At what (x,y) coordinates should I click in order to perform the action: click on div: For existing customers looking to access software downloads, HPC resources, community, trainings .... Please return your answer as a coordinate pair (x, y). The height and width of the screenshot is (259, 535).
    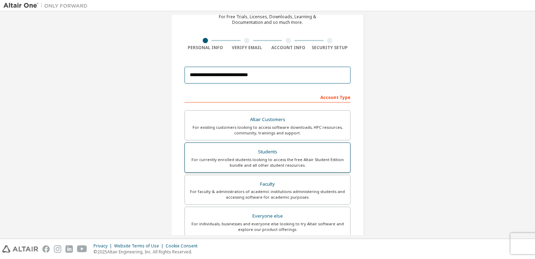
    Looking at the image, I should click on (268, 130).